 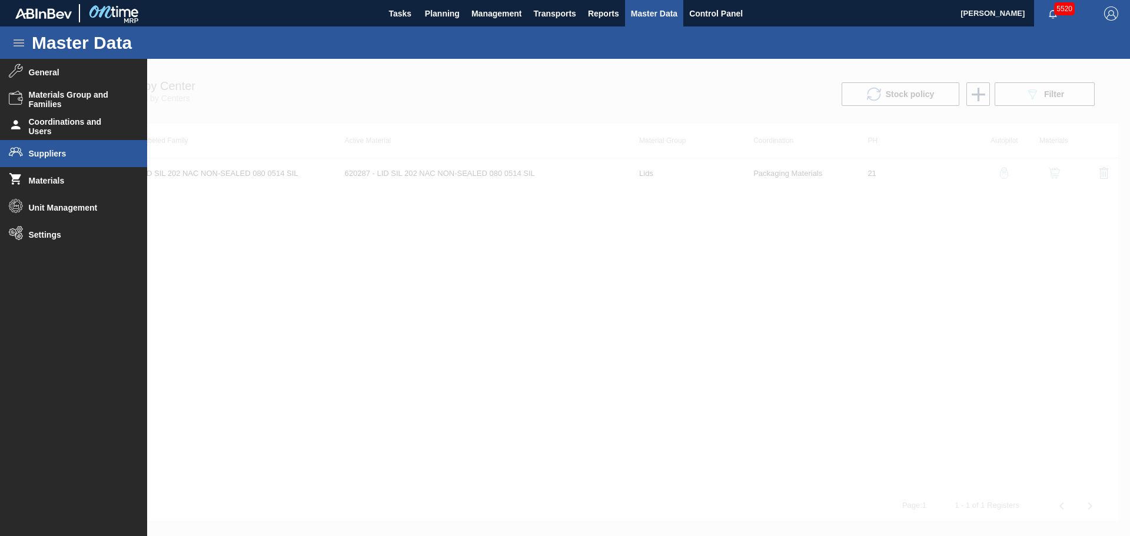 I want to click on span: Master Data, so click(x=654, y=14).